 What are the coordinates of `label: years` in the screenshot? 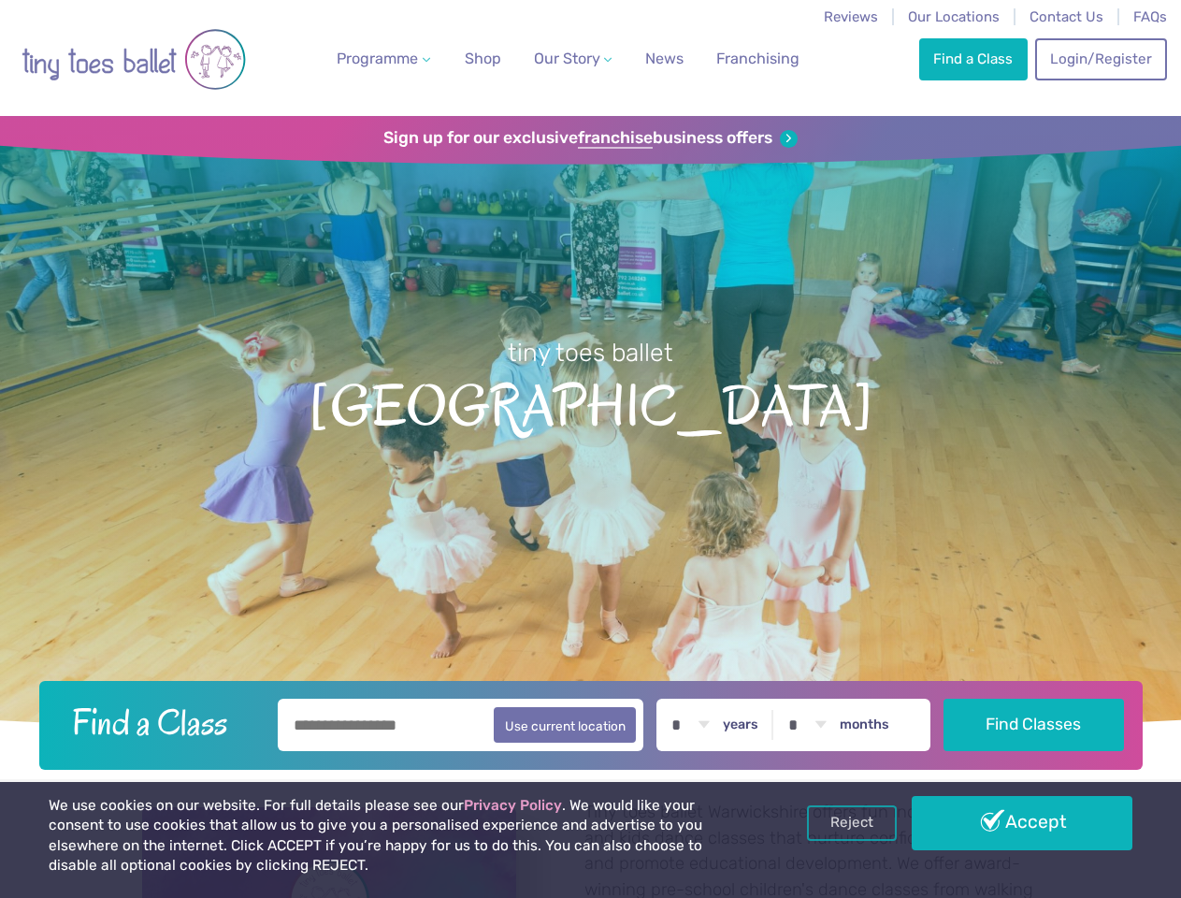 It's located at (741, 725).